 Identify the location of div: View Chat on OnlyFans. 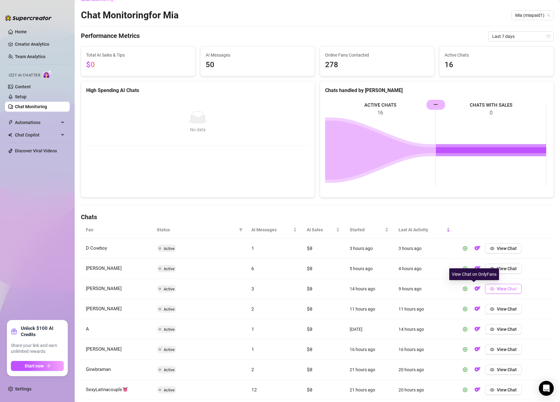
(474, 274).